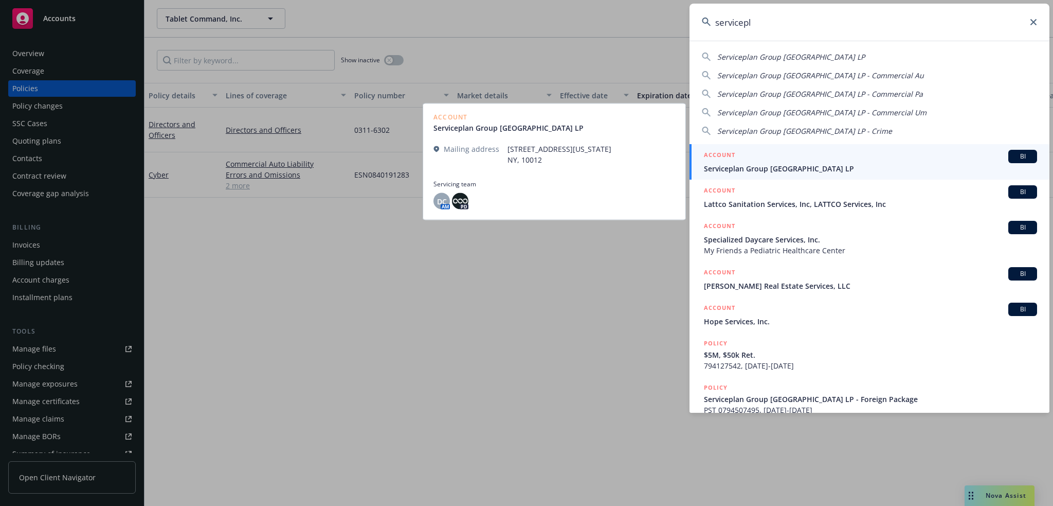 The width and height of the screenshot is (1053, 506). Describe the element at coordinates (870, 238) in the screenshot. I see `a: ACCOUNTBISpecialized Daycare Services, Inc.My Friends a Pediatric Healthcare Center` at that location.